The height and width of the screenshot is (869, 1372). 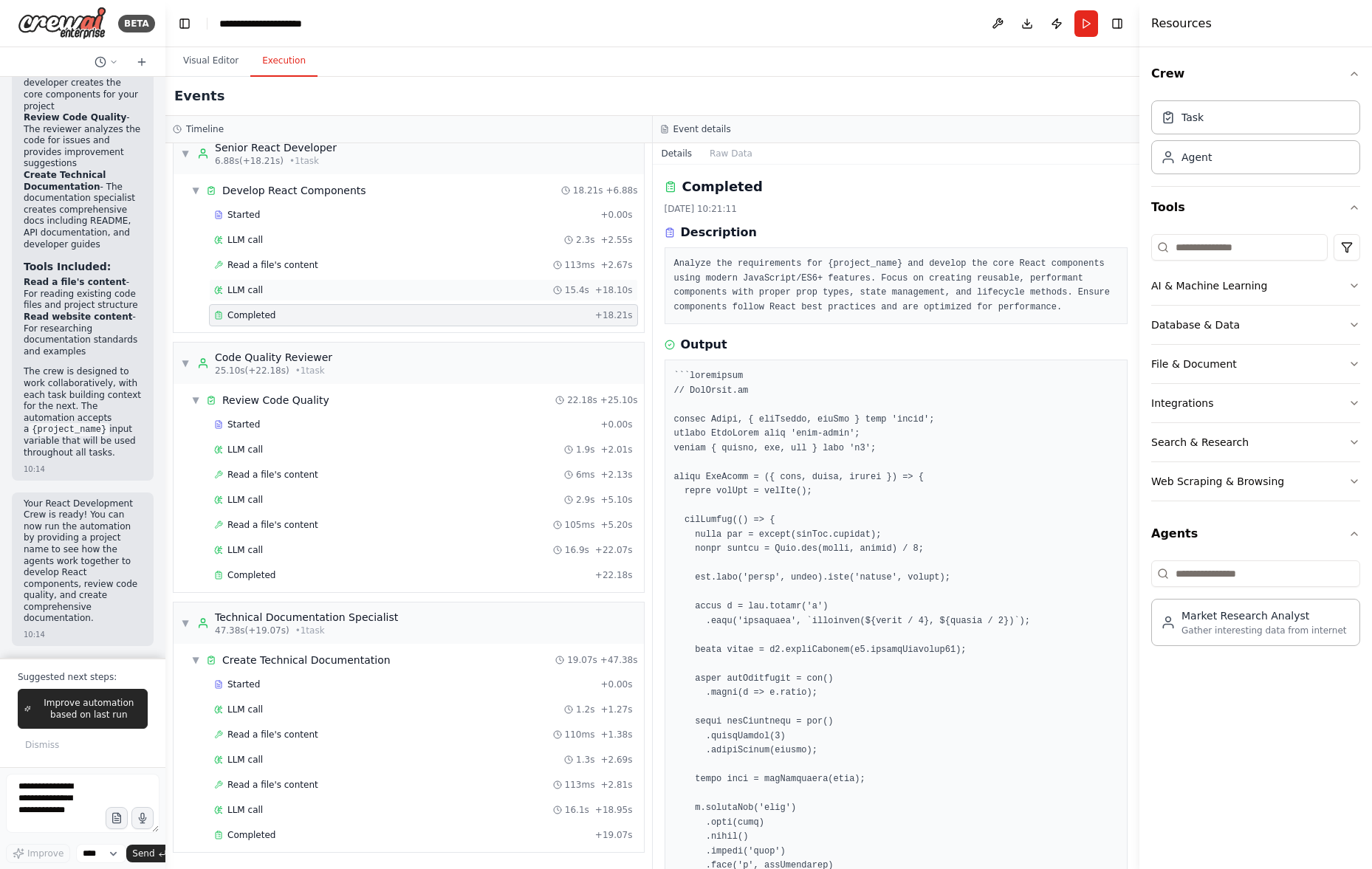 I want to click on button: Visual Editor, so click(x=211, y=61).